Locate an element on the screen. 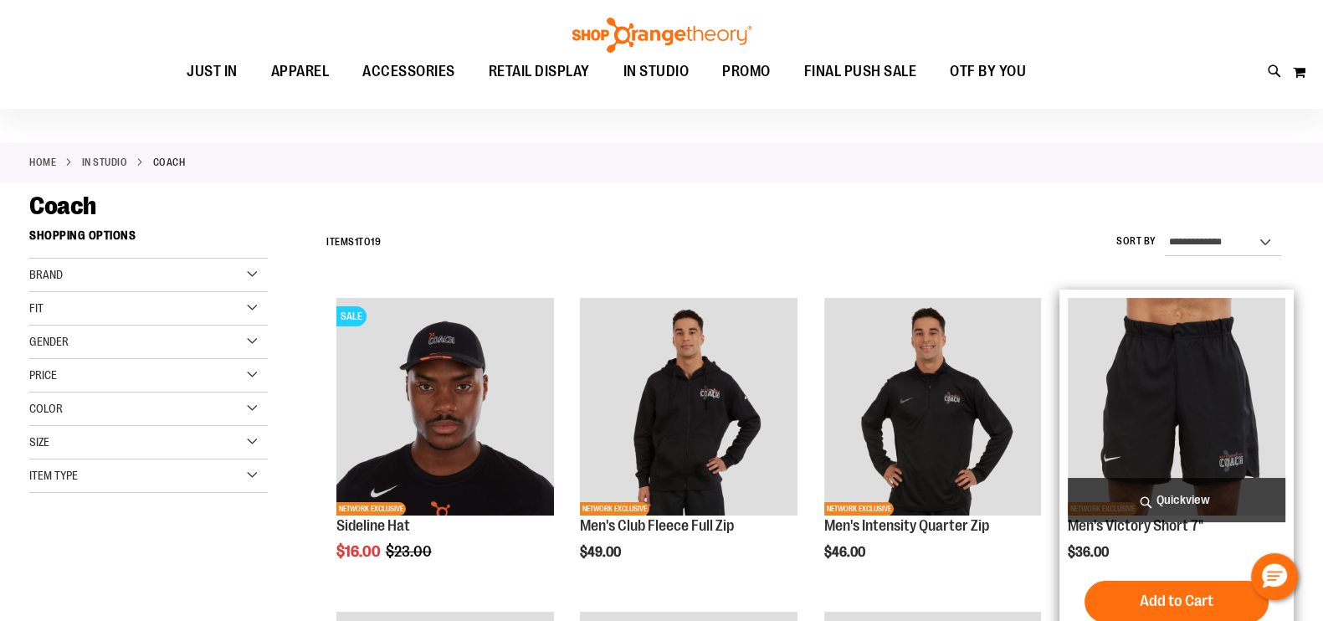  img: OTF Mens Coach FA23 Intensity Quarter Zip - Black primary image is located at coordinates (933, 407).